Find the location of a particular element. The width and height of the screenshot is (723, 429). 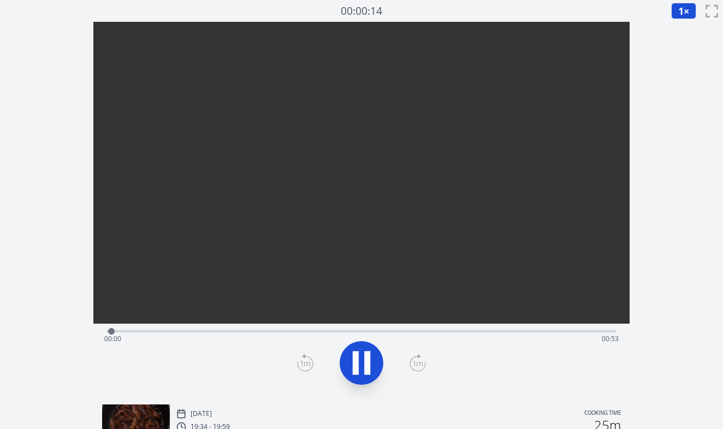

p: Cooking time is located at coordinates (602, 414).